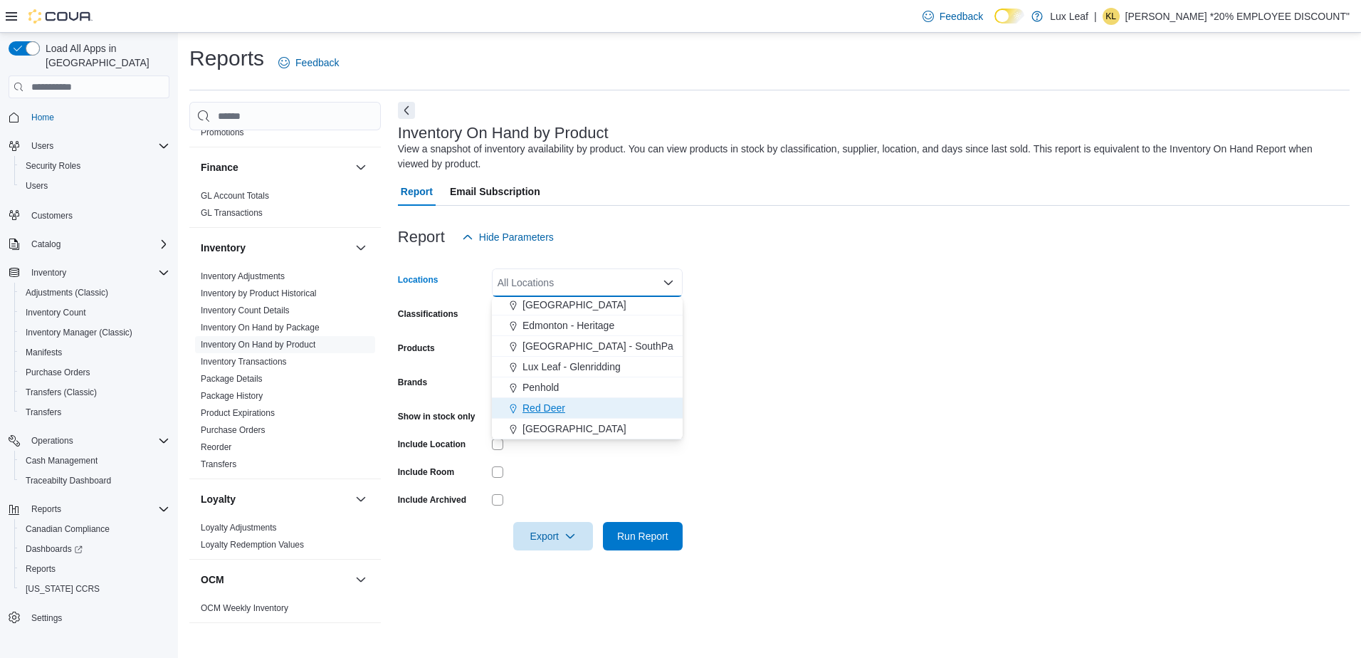  I want to click on button: Export, so click(553, 536).